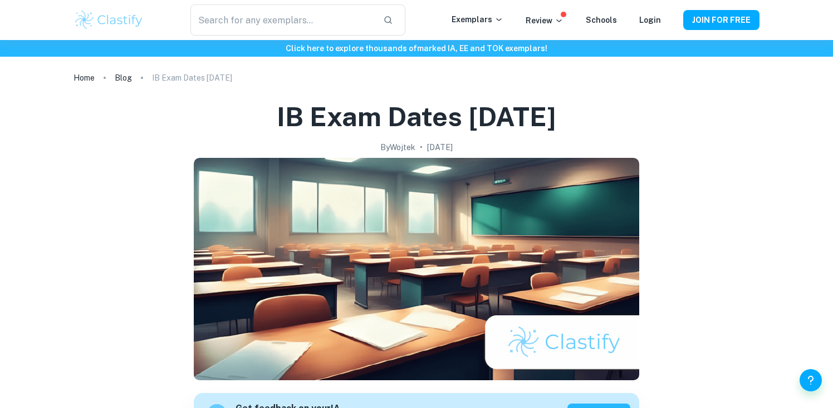  I want to click on p: Exemplars, so click(477, 19).